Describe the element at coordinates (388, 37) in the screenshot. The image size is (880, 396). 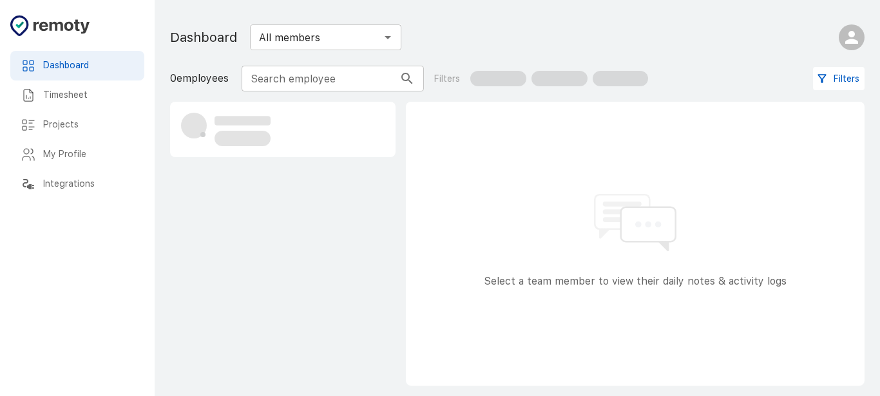
I see `button: Open` at that location.